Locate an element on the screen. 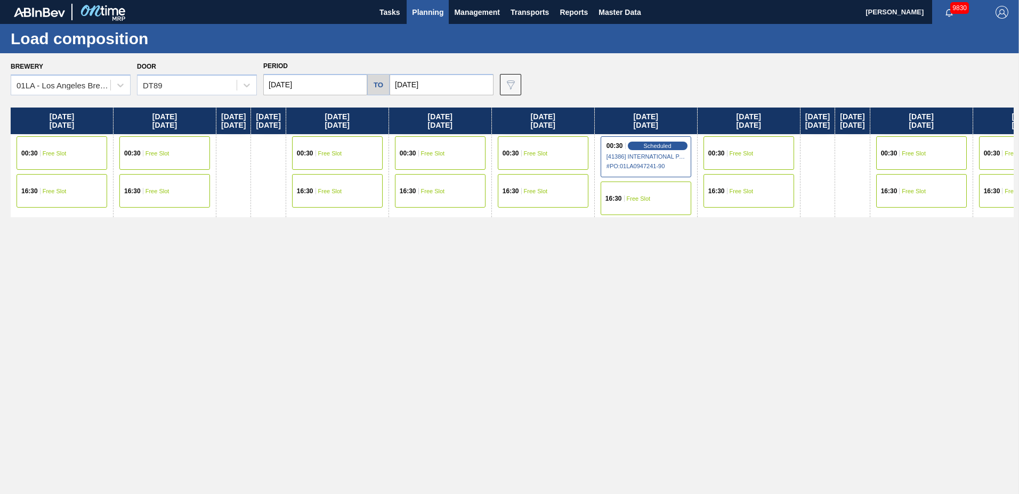  span: Transports is located at coordinates (530, 12).